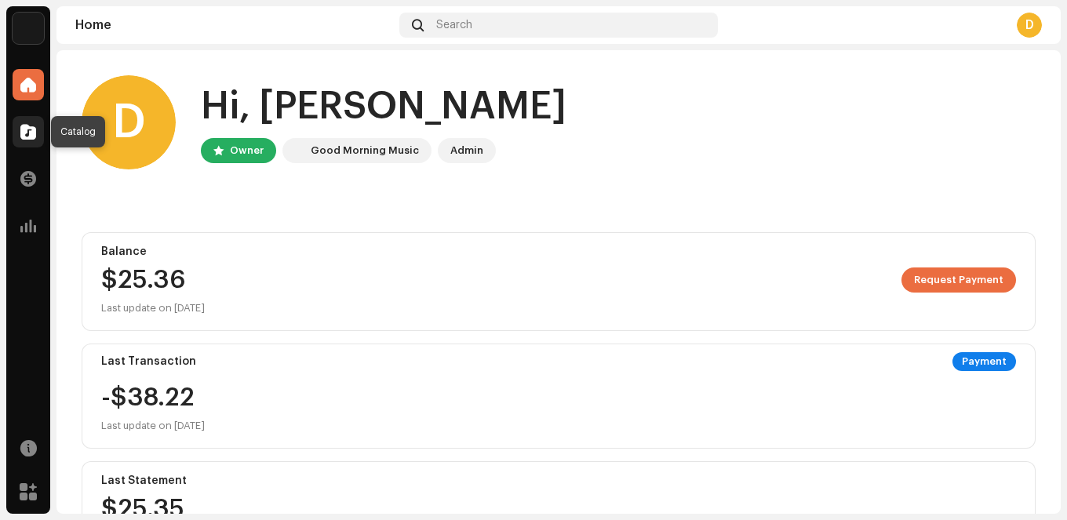  Describe the element at coordinates (234, 25) in the screenshot. I see `div: Home` at that location.